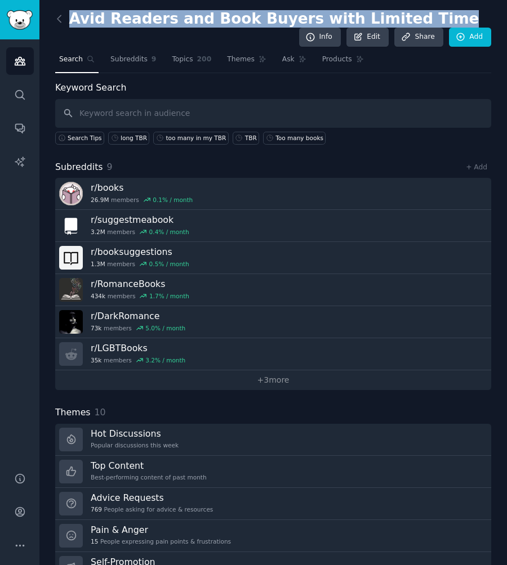 The width and height of the screenshot is (507, 565). I want to click on span: Search Tips, so click(84, 138).